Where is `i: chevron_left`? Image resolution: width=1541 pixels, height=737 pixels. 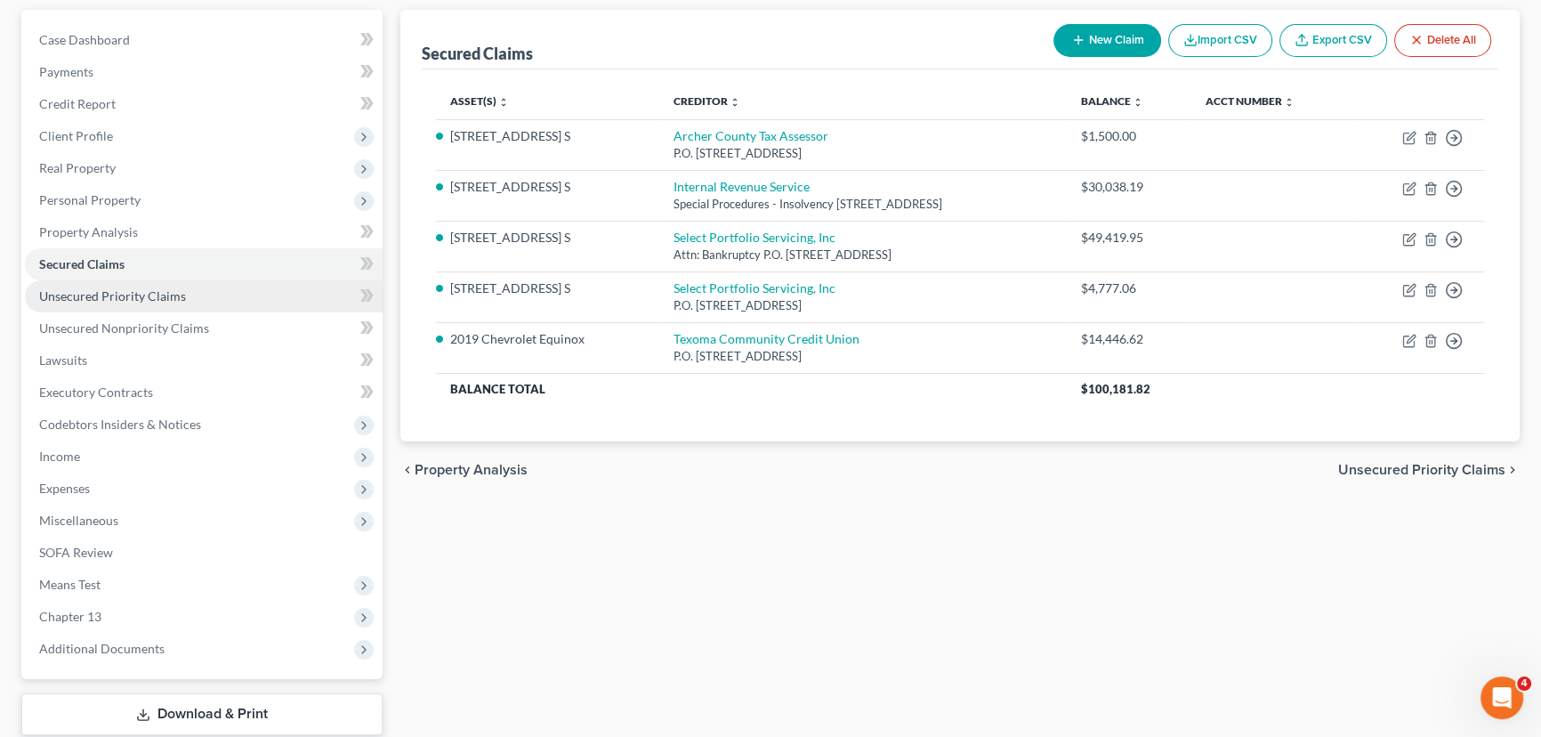
i: chevron_left is located at coordinates (407, 470).